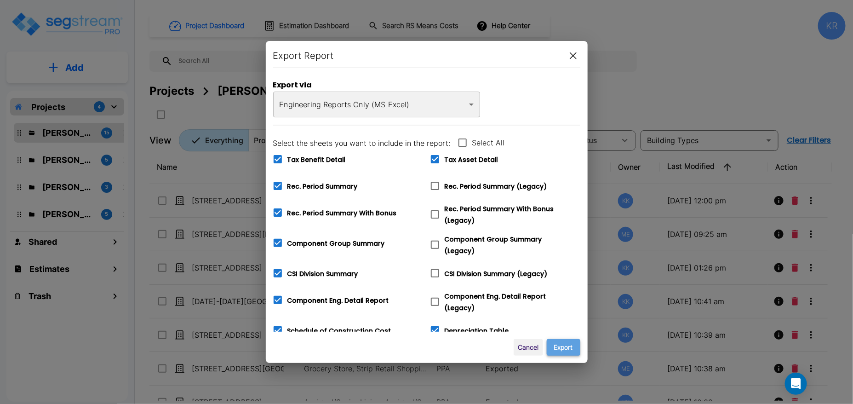 This screenshot has height=404, width=853. What do you see at coordinates (377, 104) in the screenshot?
I see `div: Engineering Reports Only (MS Excel)` at bounding box center [377, 104].